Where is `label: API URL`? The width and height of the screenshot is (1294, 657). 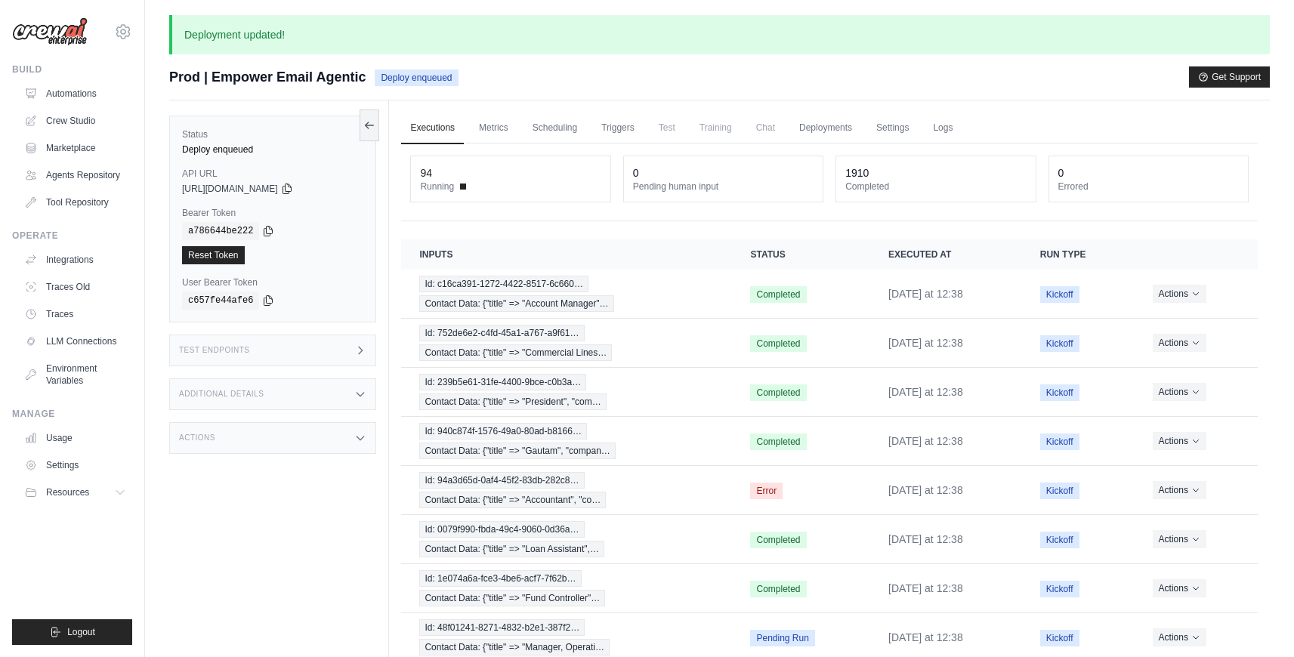
label: API URL is located at coordinates (273, 174).